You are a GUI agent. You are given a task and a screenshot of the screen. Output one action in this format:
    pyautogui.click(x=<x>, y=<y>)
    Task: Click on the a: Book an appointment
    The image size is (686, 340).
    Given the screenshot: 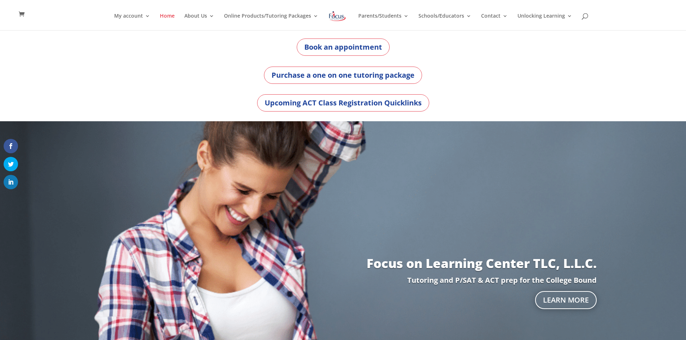 What is the action you would take?
    pyautogui.click(x=343, y=47)
    